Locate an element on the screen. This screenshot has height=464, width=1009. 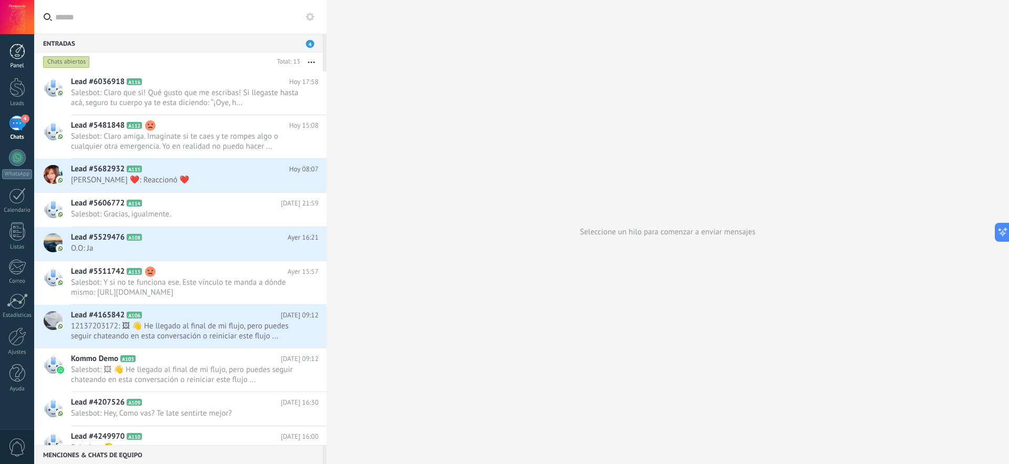
div: Chats abiertos is located at coordinates (66, 62).